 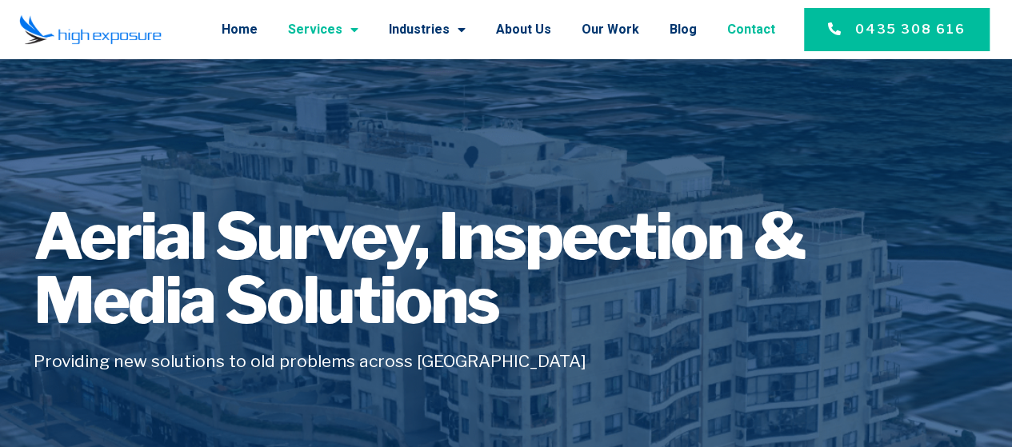 I want to click on nav: Menu, so click(x=476, y=30).